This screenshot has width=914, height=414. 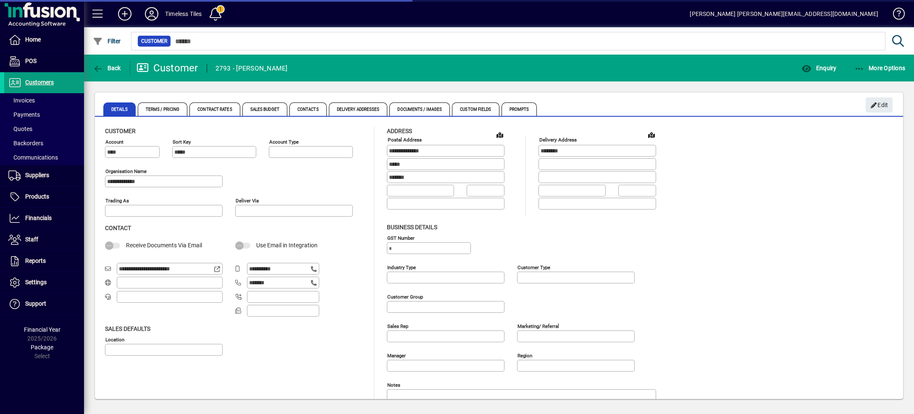 I want to click on mat-label: GST Number, so click(x=401, y=238).